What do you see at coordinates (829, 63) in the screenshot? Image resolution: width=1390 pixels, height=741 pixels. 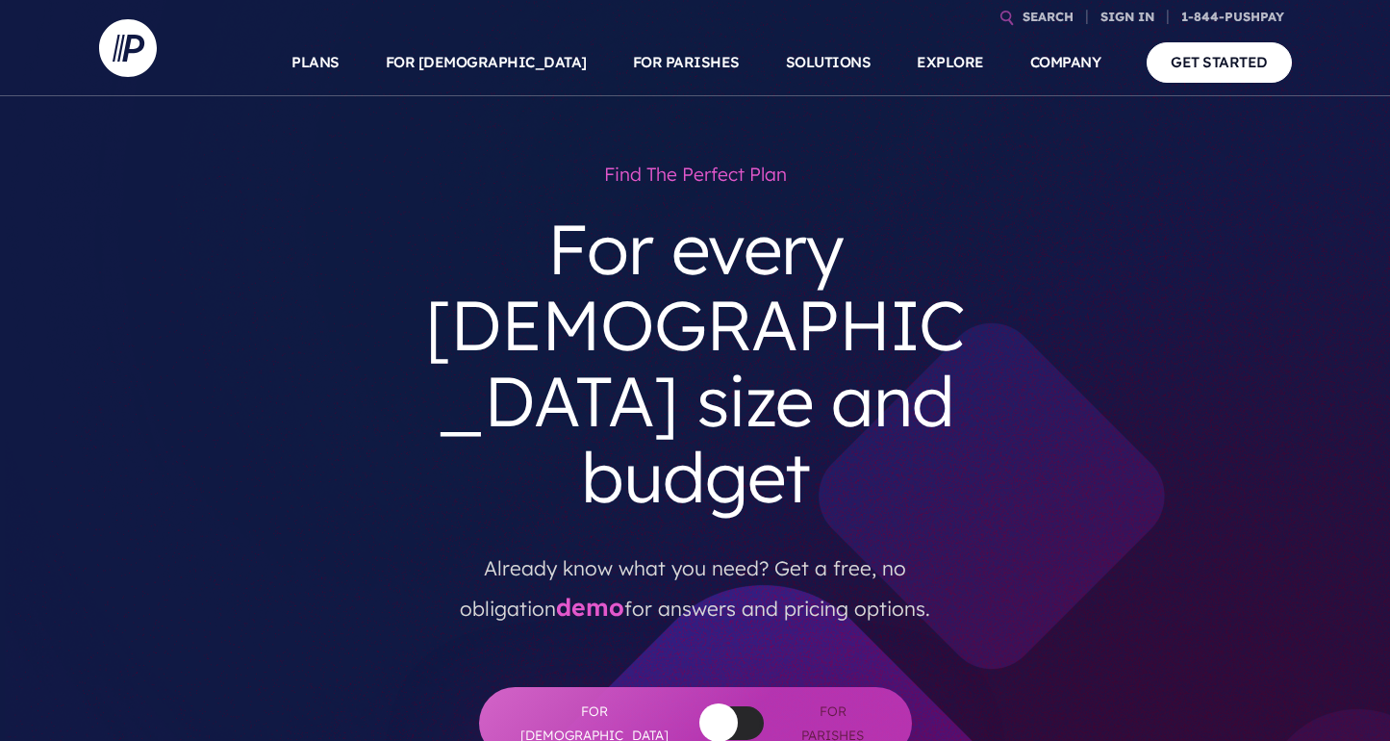 I see `a: SOLUTIONS` at bounding box center [829, 63].